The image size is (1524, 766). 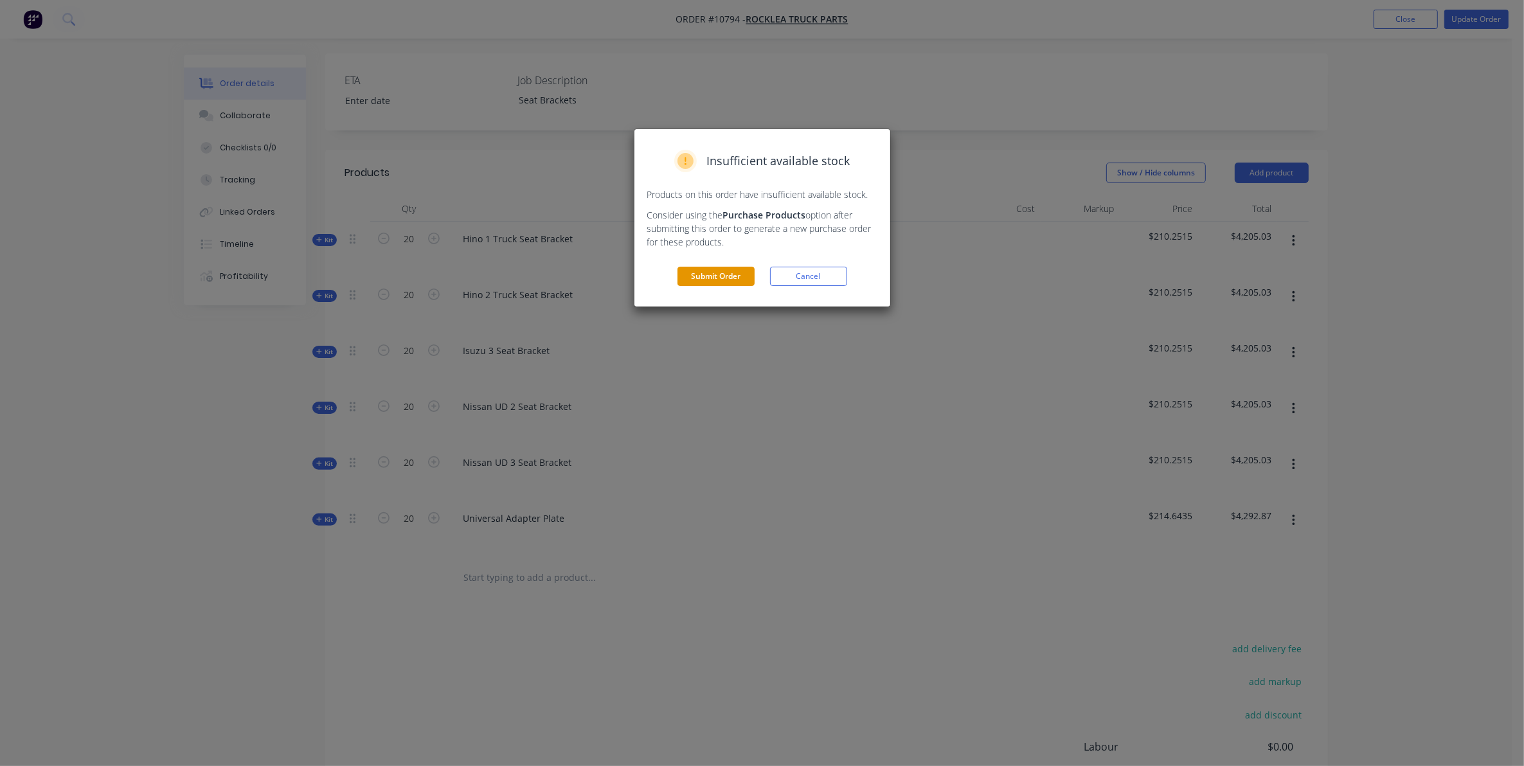 I want to click on p: Products on this order have insufficient available stock., so click(x=762, y=194).